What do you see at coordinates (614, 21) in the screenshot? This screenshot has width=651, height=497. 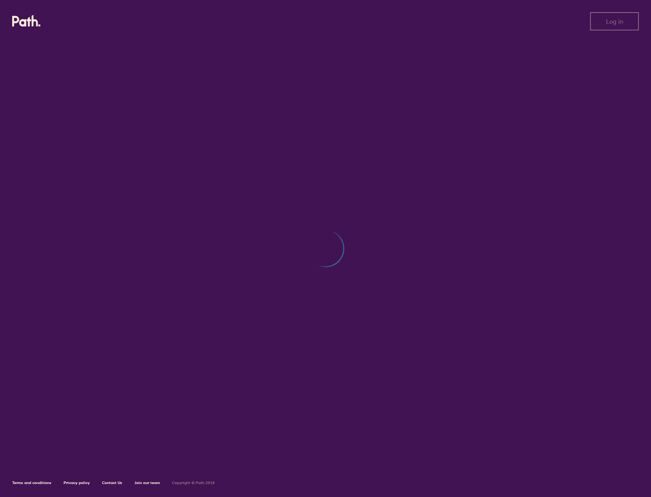 I see `button: Log in` at bounding box center [614, 21].